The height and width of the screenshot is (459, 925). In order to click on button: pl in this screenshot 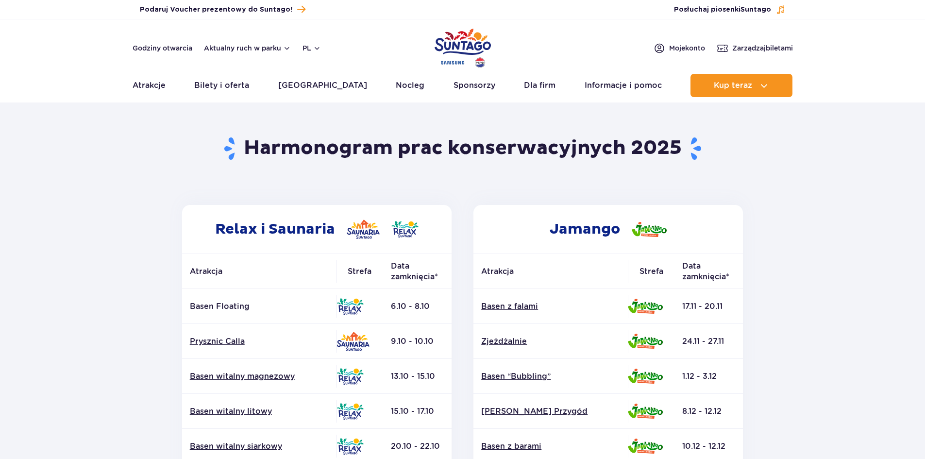, I will do `click(312, 48)`.